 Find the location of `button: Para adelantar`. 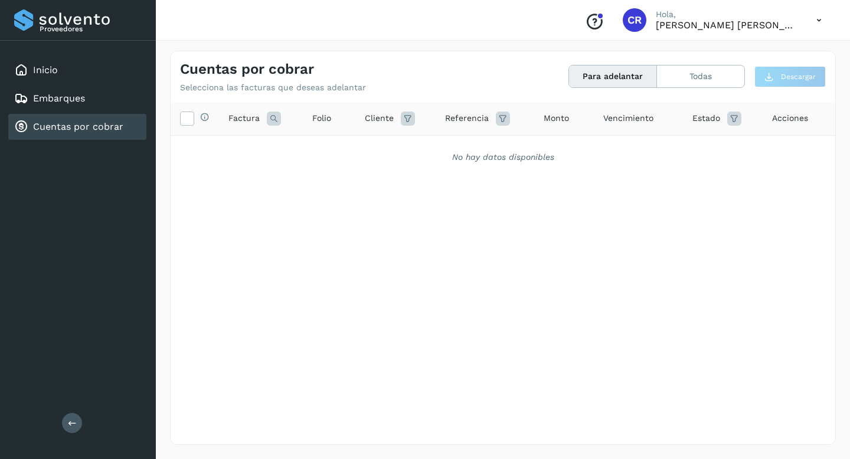

button: Para adelantar is located at coordinates (612, 76).